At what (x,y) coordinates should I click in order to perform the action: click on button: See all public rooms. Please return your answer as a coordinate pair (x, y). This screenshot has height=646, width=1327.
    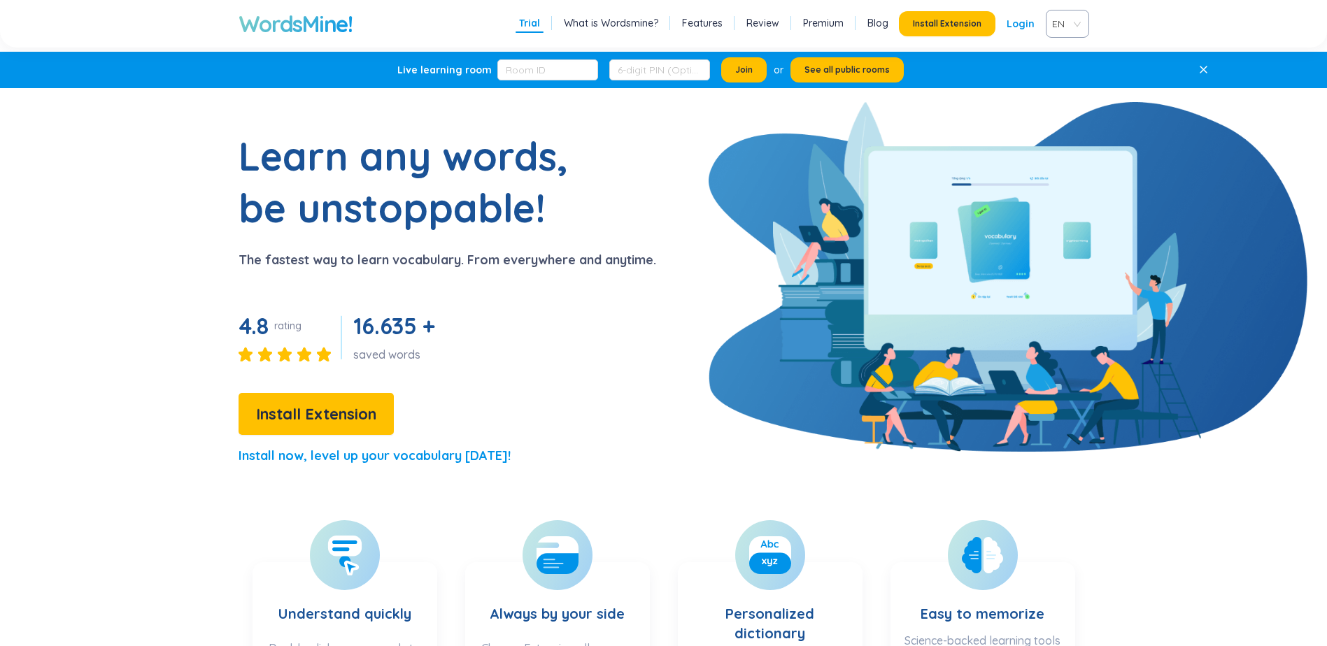
    Looking at the image, I should click on (847, 70).